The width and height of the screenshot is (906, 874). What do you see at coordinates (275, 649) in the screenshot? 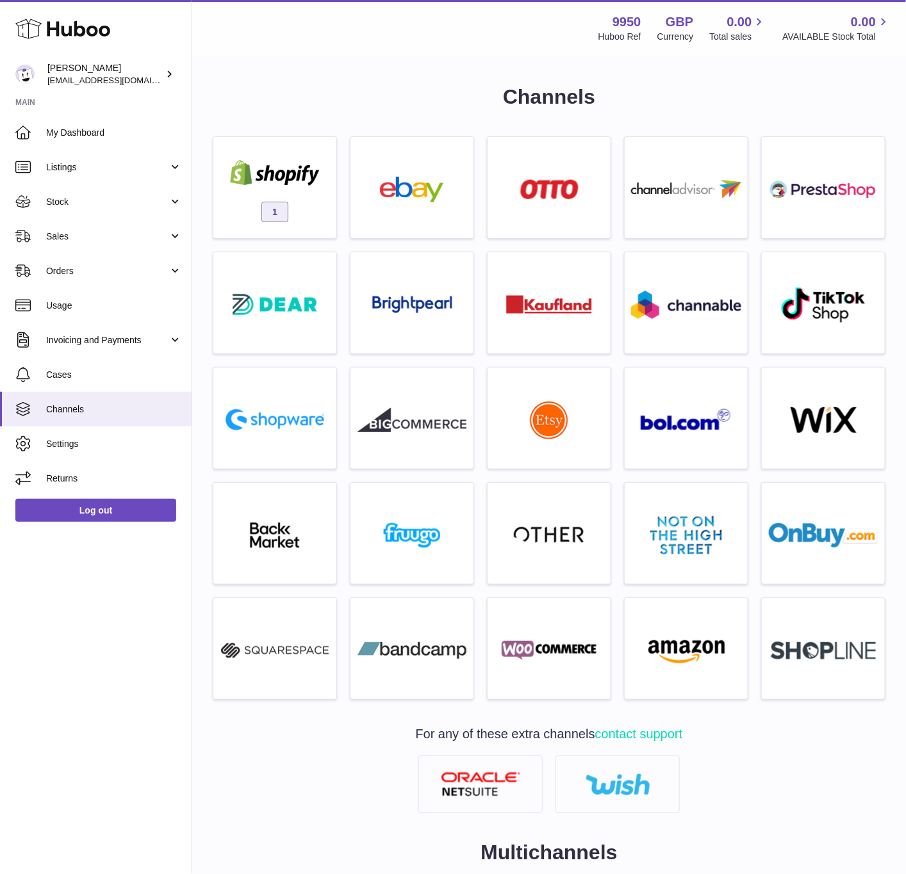
I see `a: squarespace` at bounding box center [275, 649].